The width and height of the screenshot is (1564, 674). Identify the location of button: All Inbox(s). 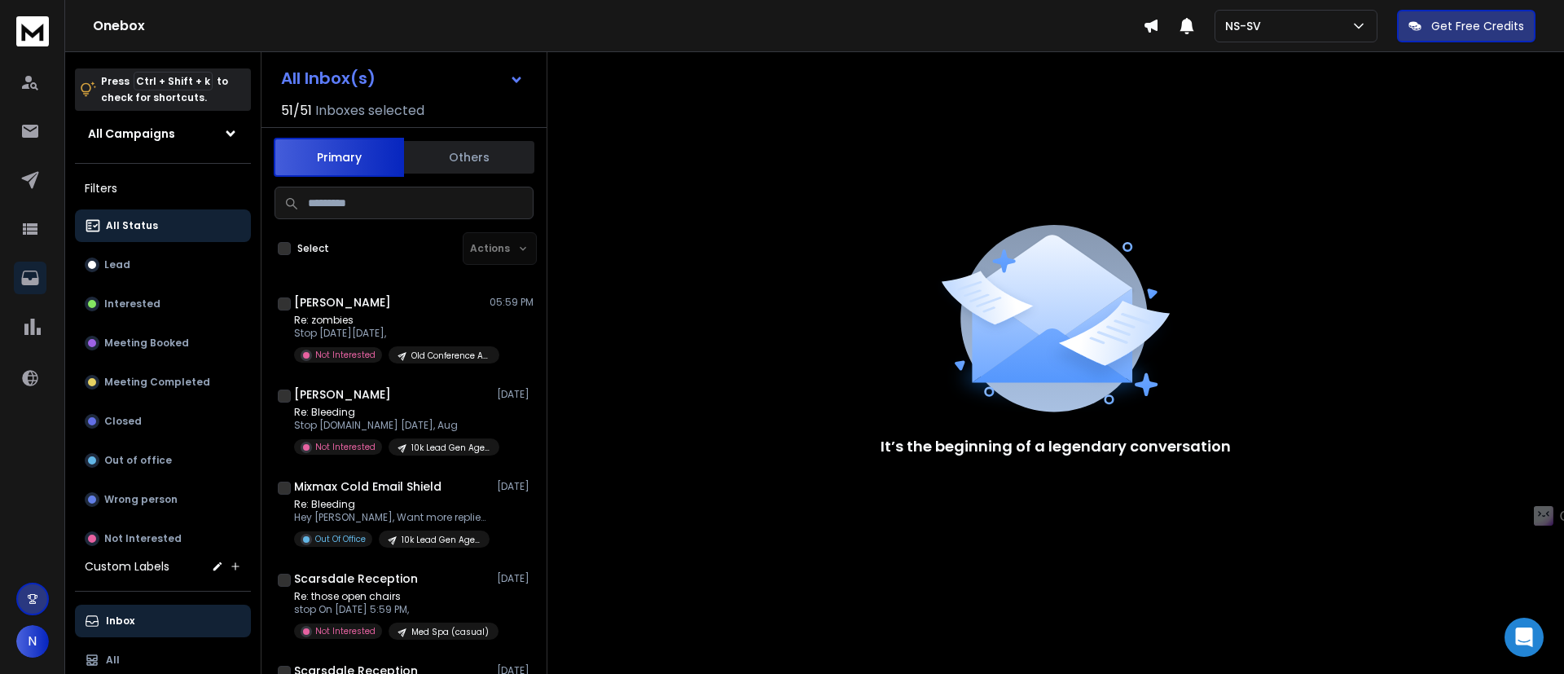
(403, 78).